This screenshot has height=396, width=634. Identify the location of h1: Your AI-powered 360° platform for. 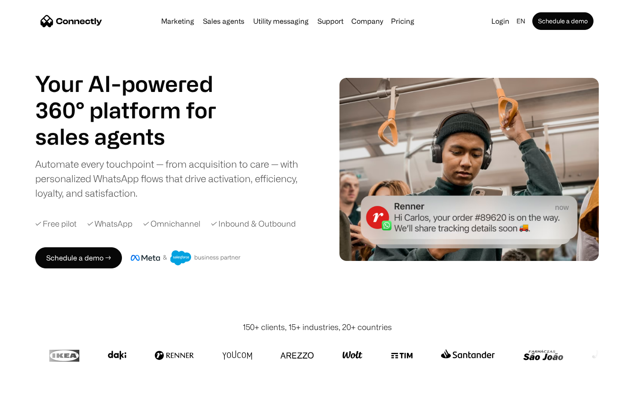
(136, 97).